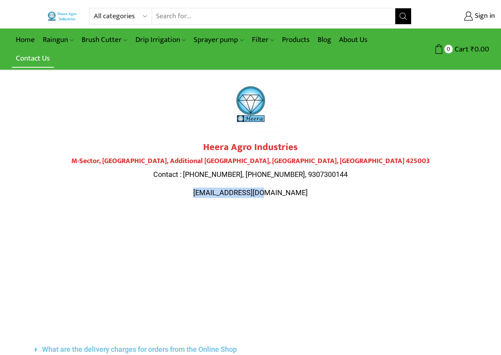 This screenshot has height=355, width=501. What do you see at coordinates (484, 16) in the screenshot?
I see `span: Sign in` at bounding box center [484, 16].